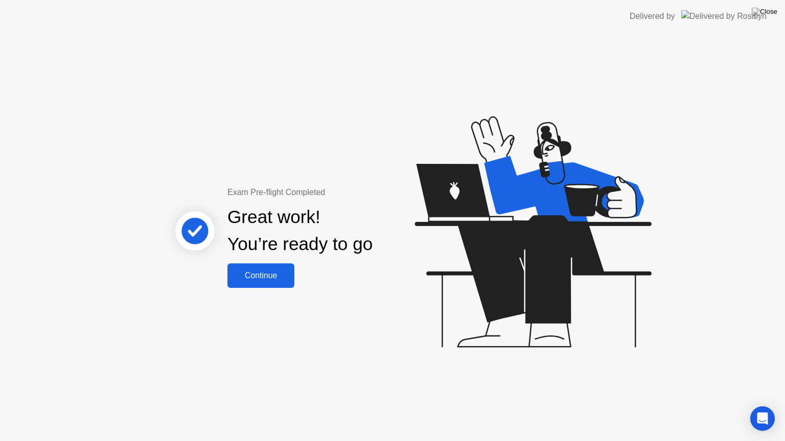  I want to click on div: Exam Pre-flight Completed, so click(333, 193).